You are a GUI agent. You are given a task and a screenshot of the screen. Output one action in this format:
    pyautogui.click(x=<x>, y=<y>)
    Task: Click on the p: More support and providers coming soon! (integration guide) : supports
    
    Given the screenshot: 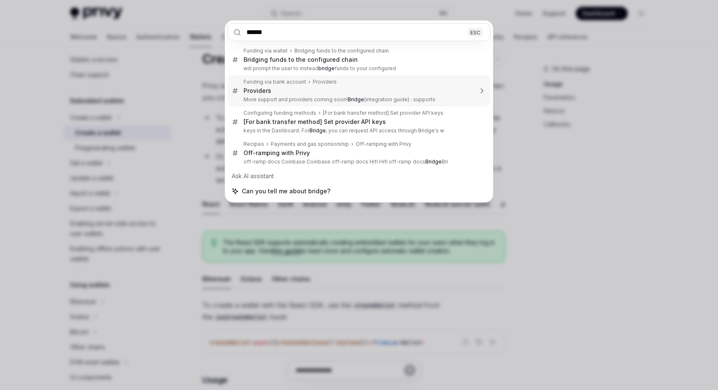 What is the action you would take?
    pyautogui.click(x=358, y=100)
    